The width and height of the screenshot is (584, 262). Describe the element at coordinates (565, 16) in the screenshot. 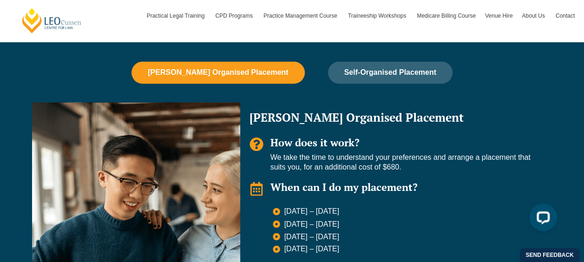

I see `a: Contact` at that location.